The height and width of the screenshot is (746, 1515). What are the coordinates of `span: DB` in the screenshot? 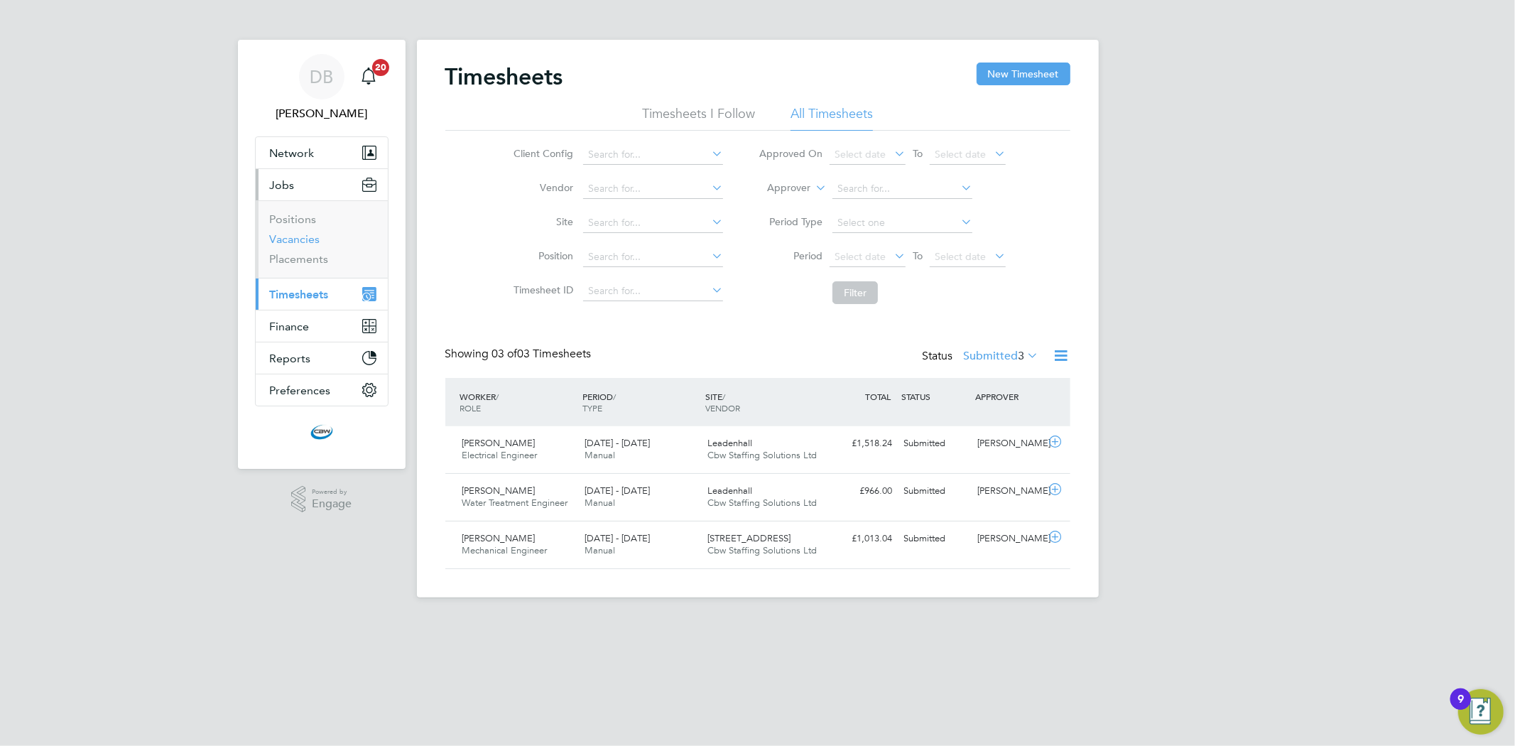 It's located at (321, 77).